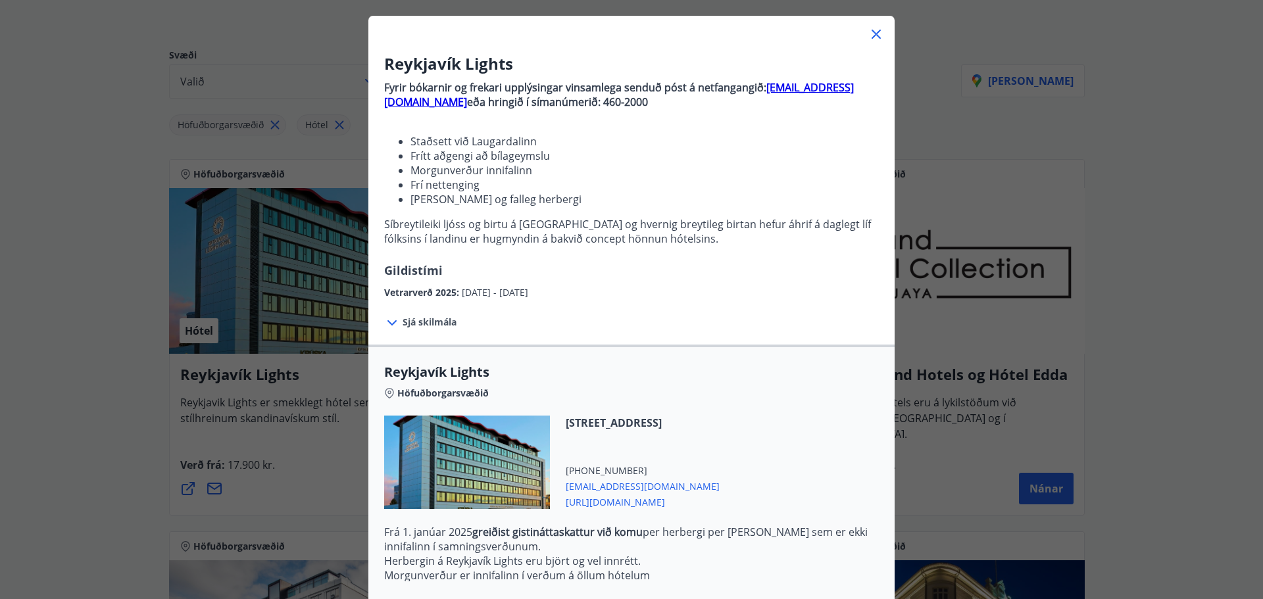 This screenshot has width=1263, height=599. Describe the element at coordinates (443, 393) in the screenshot. I see `span: Höfuðborgarsvæðið` at that location.